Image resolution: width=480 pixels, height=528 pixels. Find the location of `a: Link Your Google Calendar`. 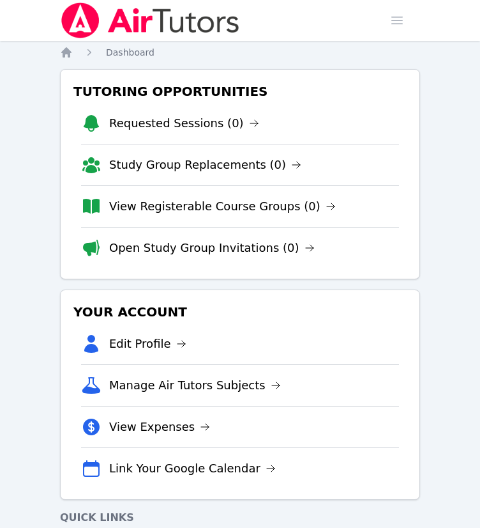

a: Link Your Google Calendar is located at coordinates (192, 468).